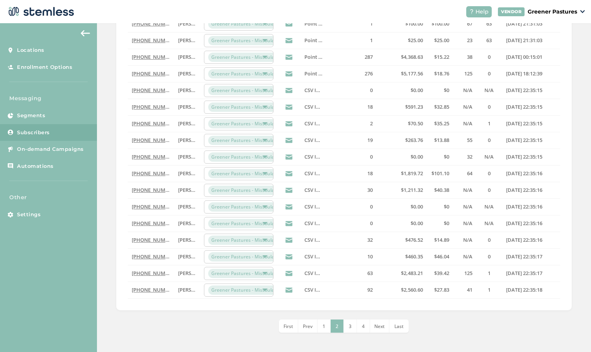  I want to click on span: Segments, so click(31, 116).